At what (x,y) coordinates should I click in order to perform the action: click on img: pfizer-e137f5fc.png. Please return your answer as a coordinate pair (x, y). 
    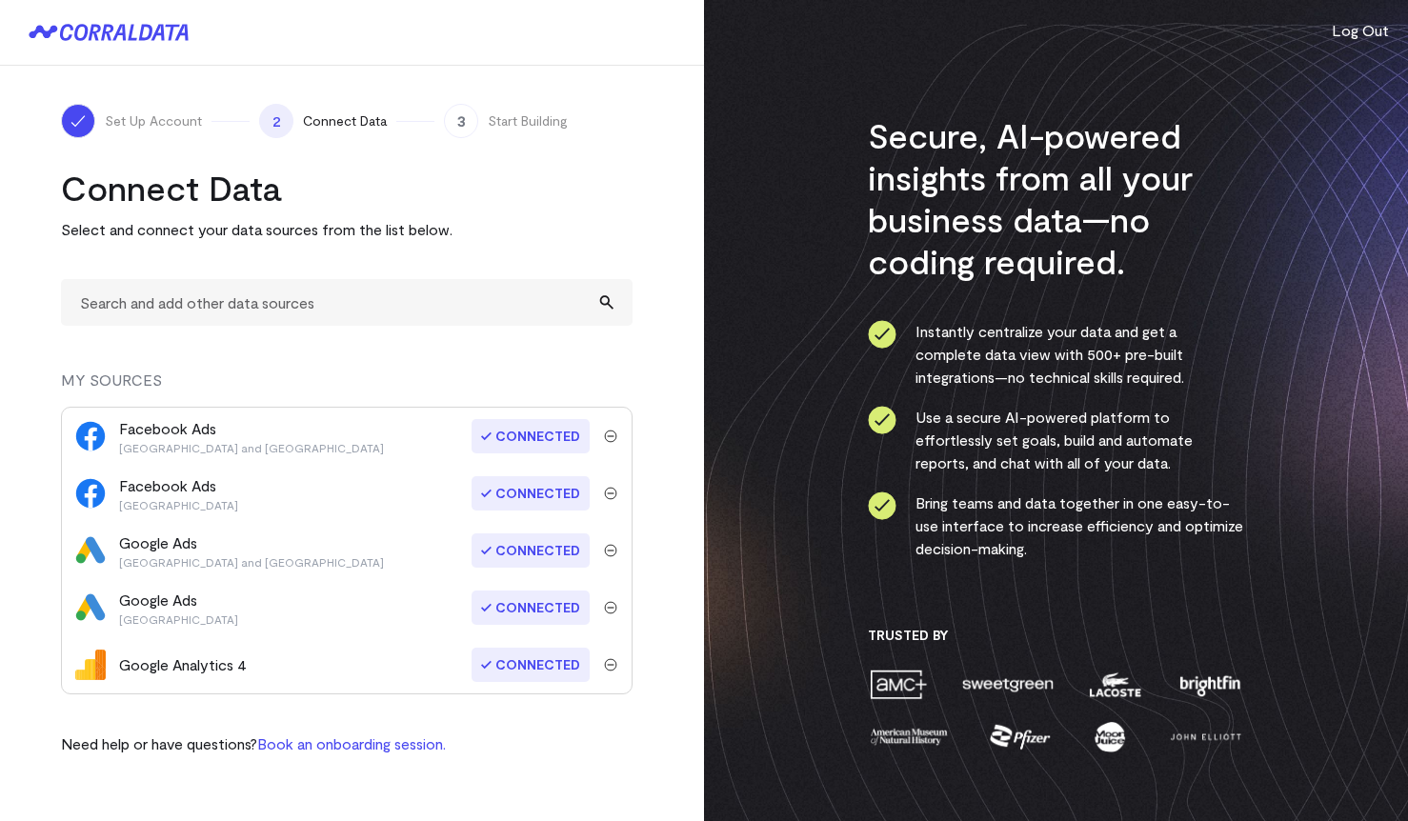
    Looking at the image, I should click on (1021, 737).